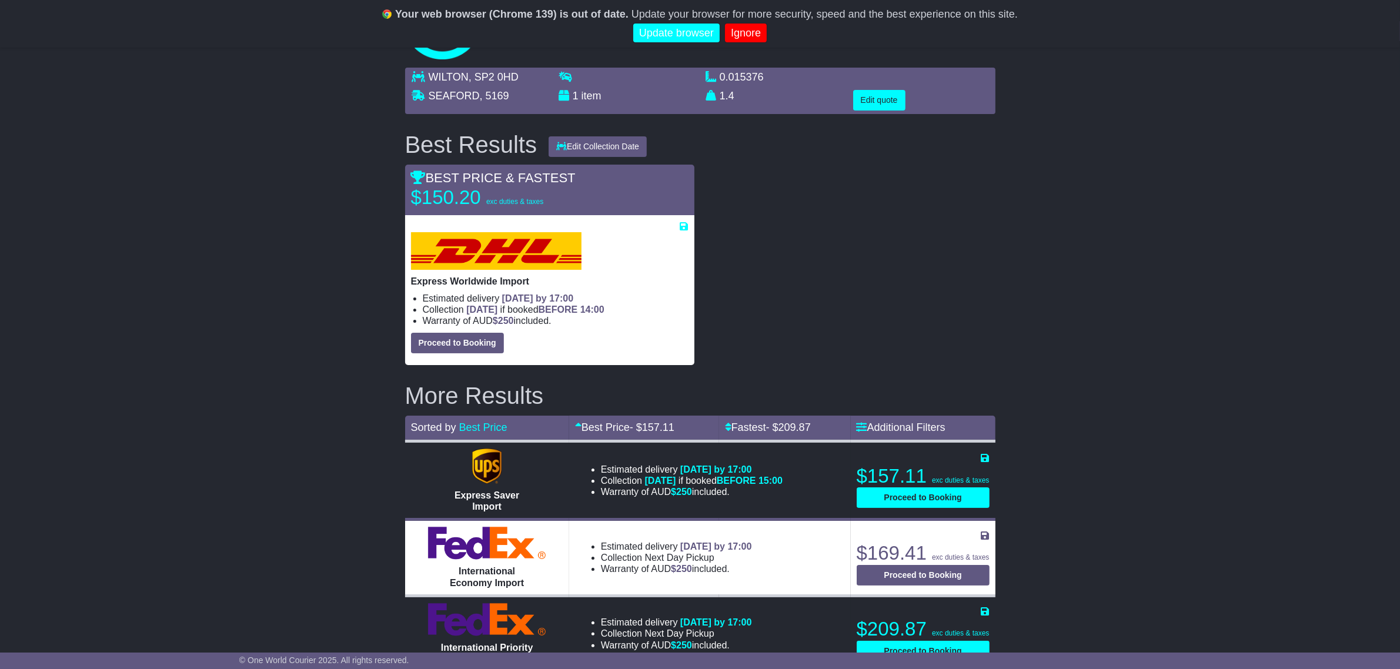 The width and height of the screenshot is (1400, 669). What do you see at coordinates (923, 629) in the screenshot?
I see `p: $209.87` at bounding box center [923, 629].